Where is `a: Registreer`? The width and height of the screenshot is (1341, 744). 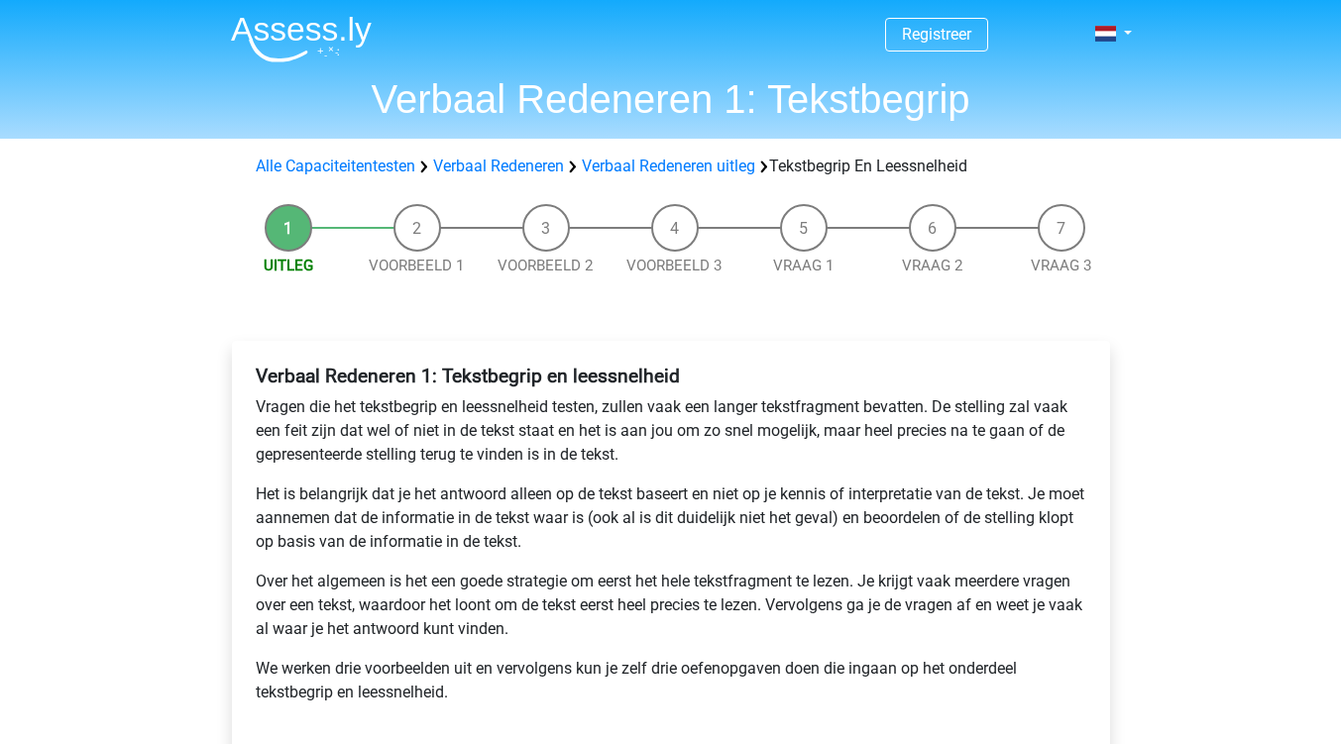
a: Registreer is located at coordinates (936, 34).